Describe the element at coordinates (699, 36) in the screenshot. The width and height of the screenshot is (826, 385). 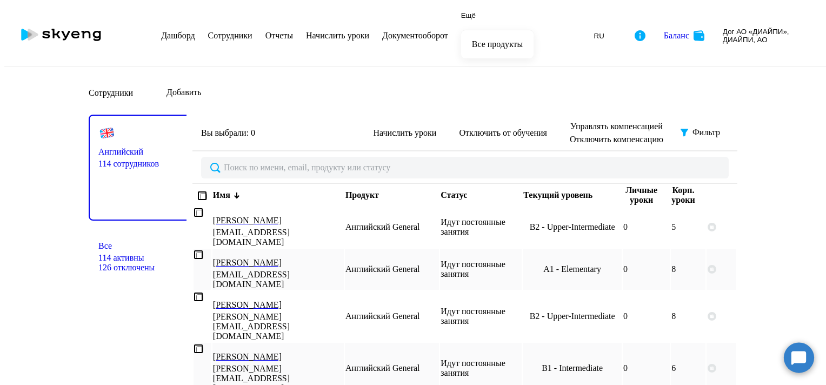
I see `img: balance` at that location.